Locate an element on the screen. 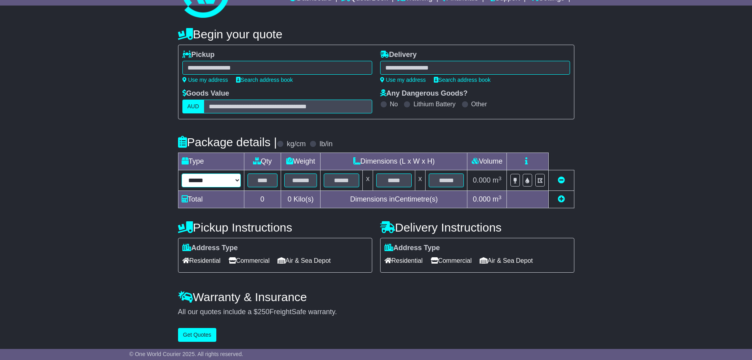 This screenshot has height=360, width=752. td: Qty is located at coordinates (262, 161).